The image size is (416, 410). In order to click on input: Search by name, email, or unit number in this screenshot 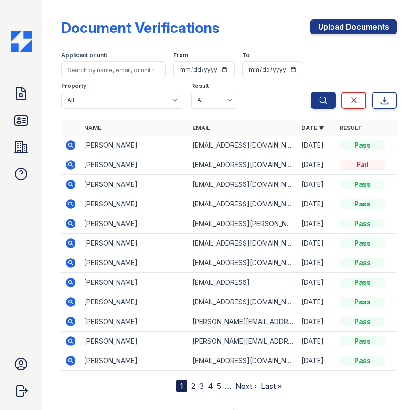, I will do `click(113, 70)`.